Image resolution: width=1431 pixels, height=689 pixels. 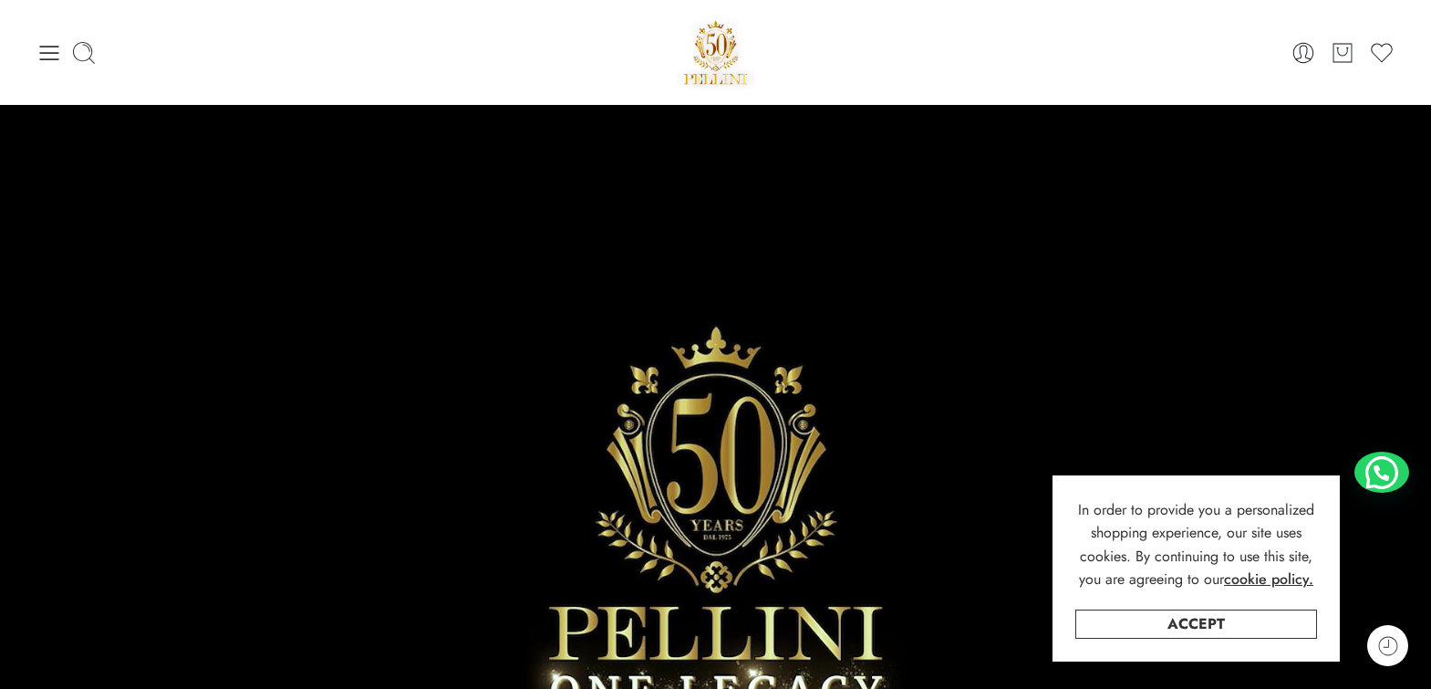 What do you see at coordinates (716, 52) in the screenshot?
I see `img: Pellini` at bounding box center [716, 52].